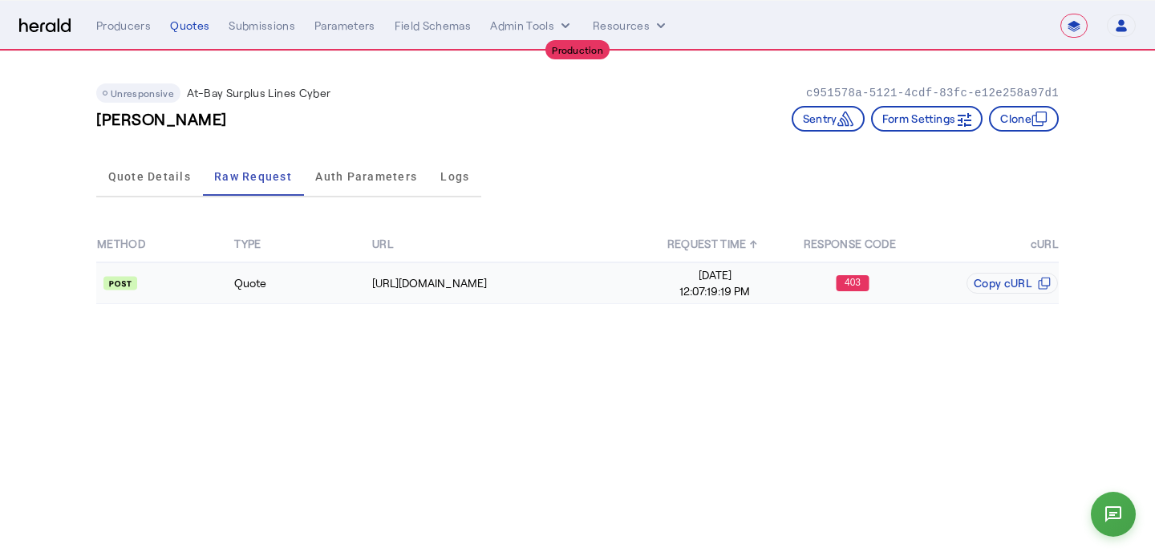 Image resolution: width=1155 pixels, height=556 pixels. I want to click on p: At-Bay Surplus Lines Cyber, so click(258, 93).